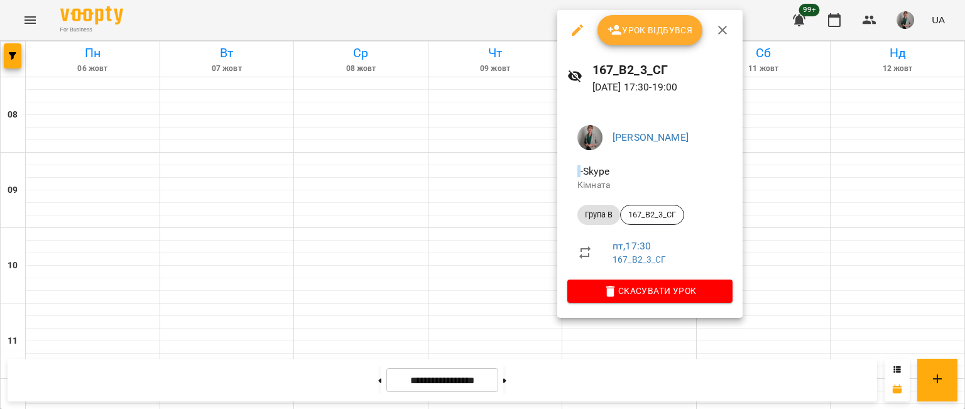  Describe the element at coordinates (599, 215) in the screenshot. I see `span: Група В` at that location.